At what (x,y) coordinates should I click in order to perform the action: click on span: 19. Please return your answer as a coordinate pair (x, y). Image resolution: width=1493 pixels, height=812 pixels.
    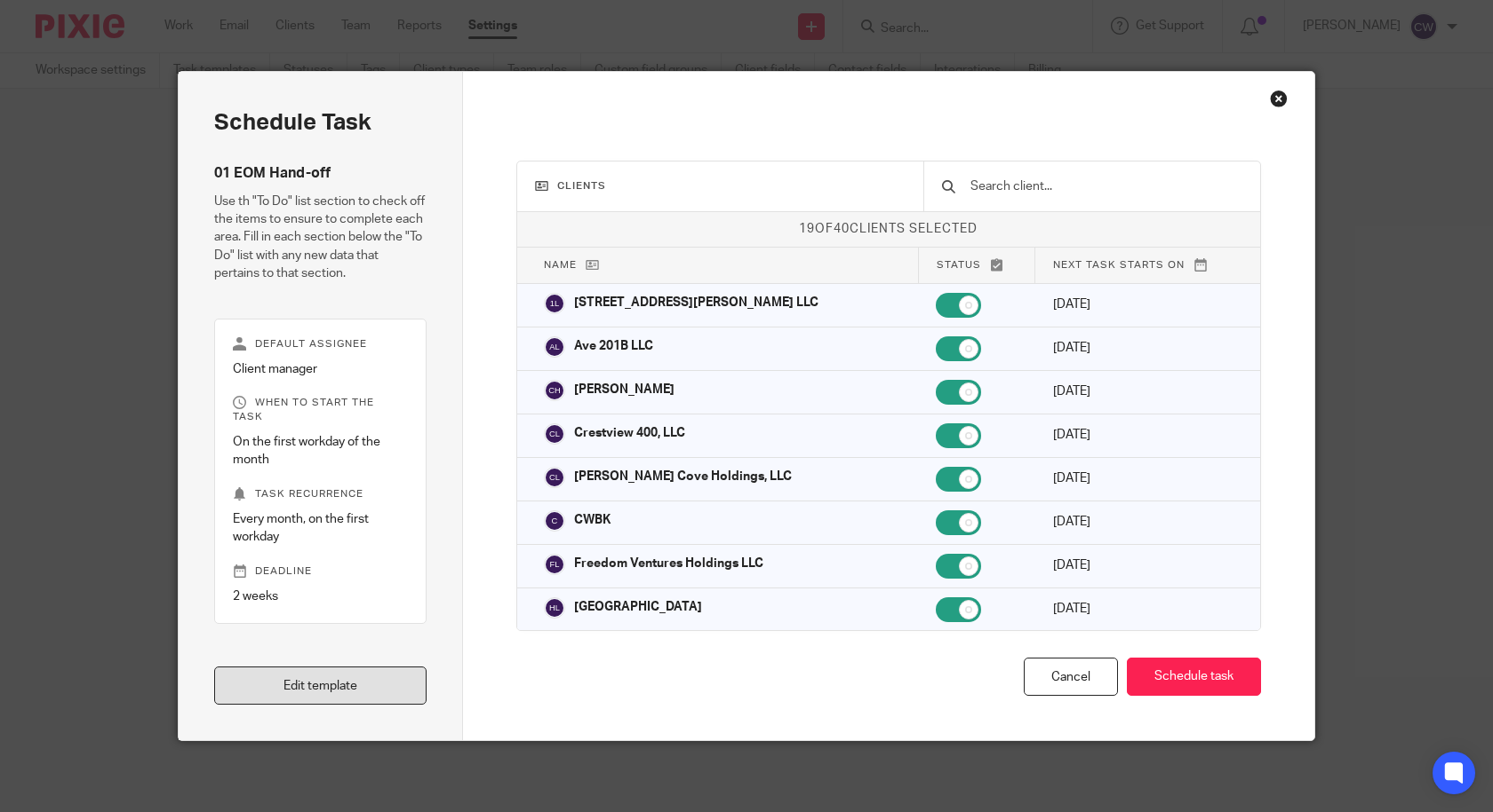
    Looking at the image, I should click on (807, 229).